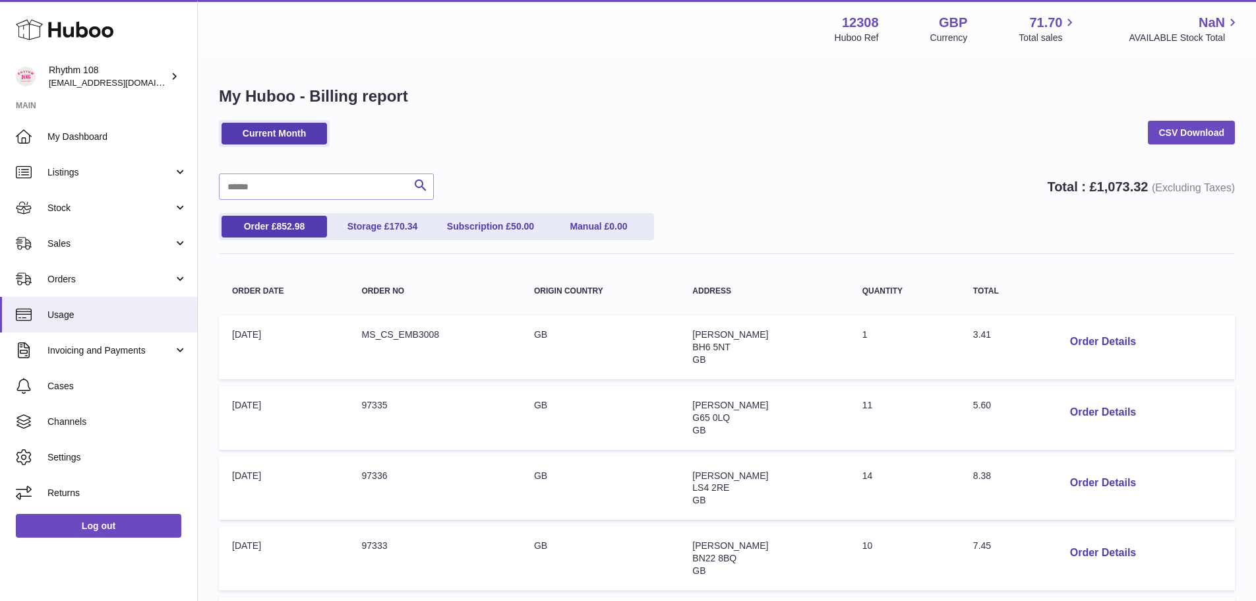 The height and width of the screenshot is (601, 1256). What do you see at coordinates (727, 96) in the screenshot?
I see `h1: My Huboo - Billing report` at bounding box center [727, 96].